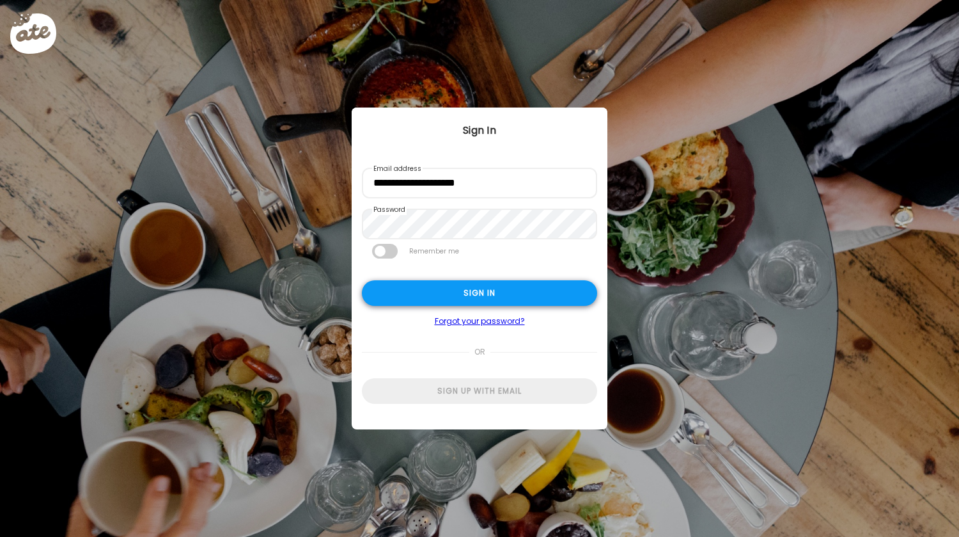  What do you see at coordinates (480, 391) in the screenshot?
I see `div: Sign up with email` at bounding box center [480, 391].